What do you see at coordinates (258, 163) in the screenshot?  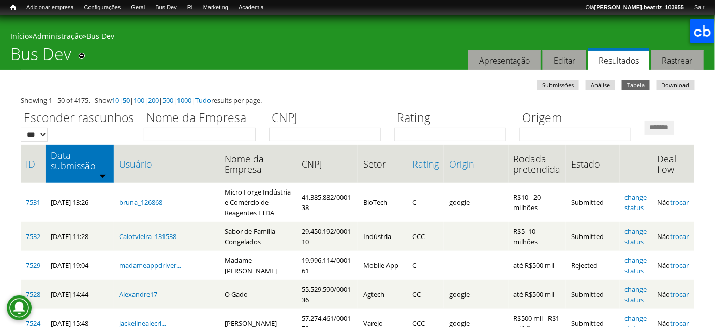 I see `th: Nome da Empresa` at bounding box center [258, 163].